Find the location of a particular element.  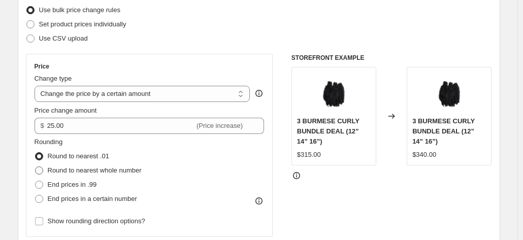

span: (Price increase) is located at coordinates (220, 126).